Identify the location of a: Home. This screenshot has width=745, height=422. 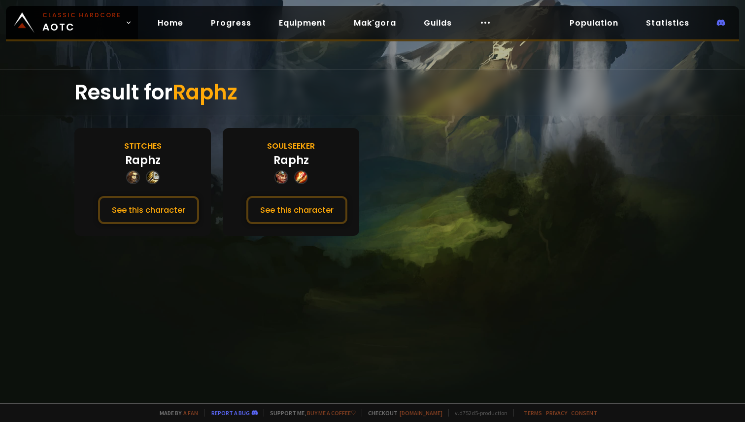
(170, 23).